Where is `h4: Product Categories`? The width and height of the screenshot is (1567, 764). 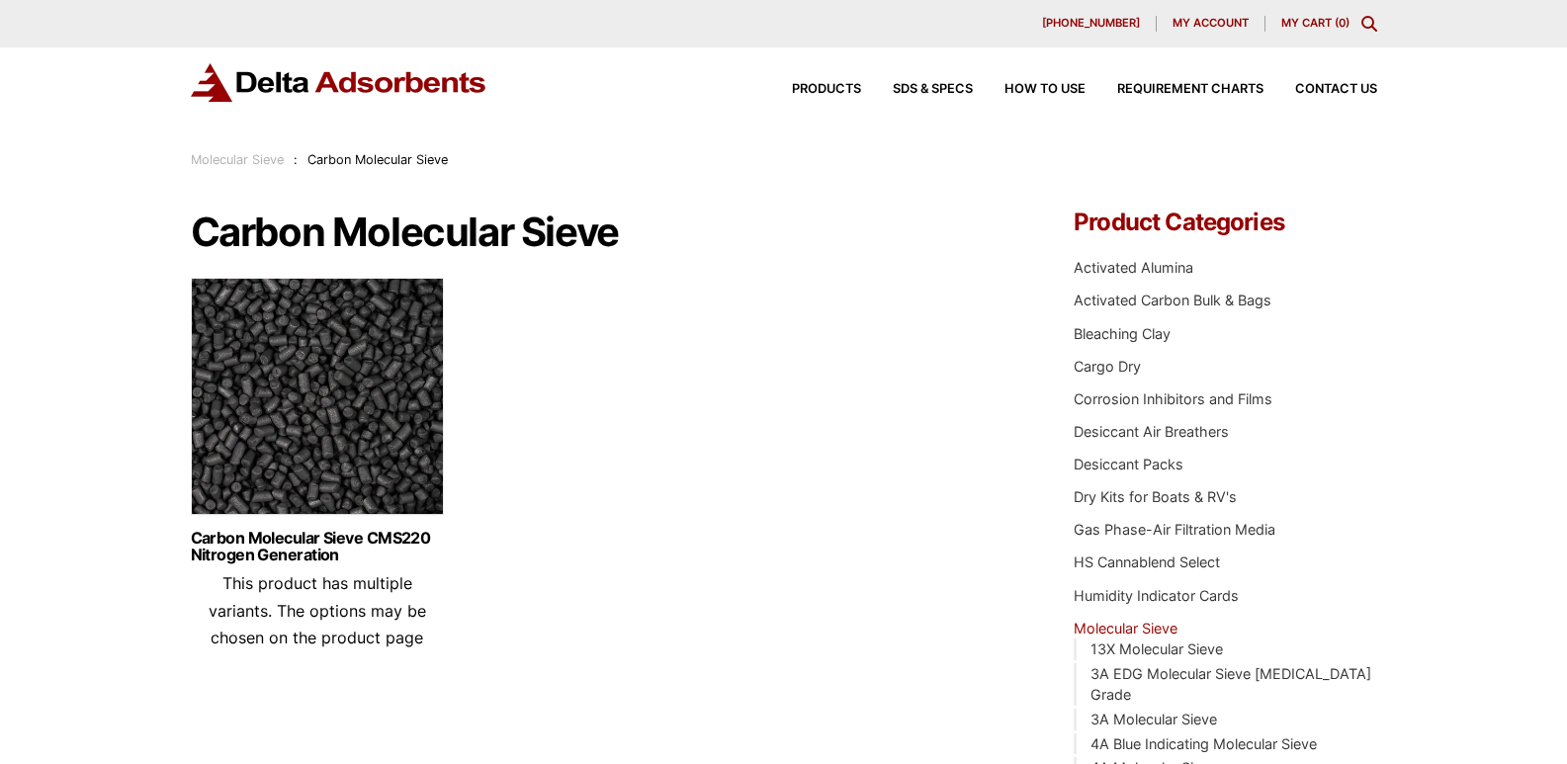
h4: Product Categories is located at coordinates (1225, 222).